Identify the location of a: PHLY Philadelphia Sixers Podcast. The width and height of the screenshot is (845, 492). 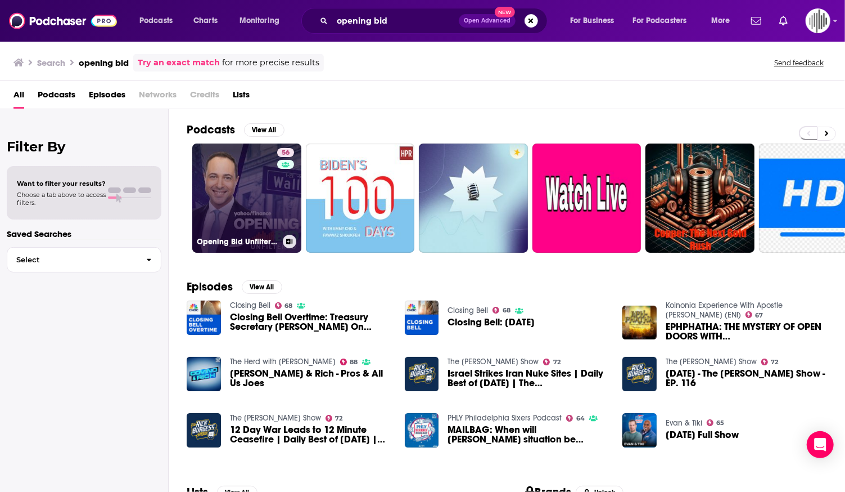
(504, 417).